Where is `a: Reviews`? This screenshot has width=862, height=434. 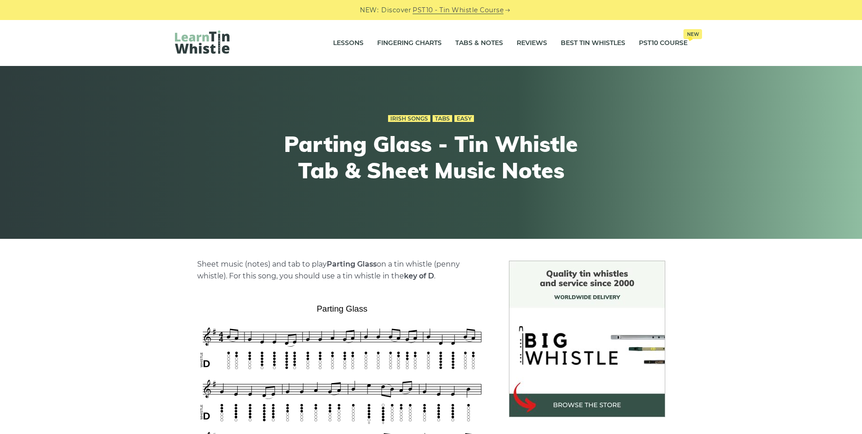 a: Reviews is located at coordinates (532, 43).